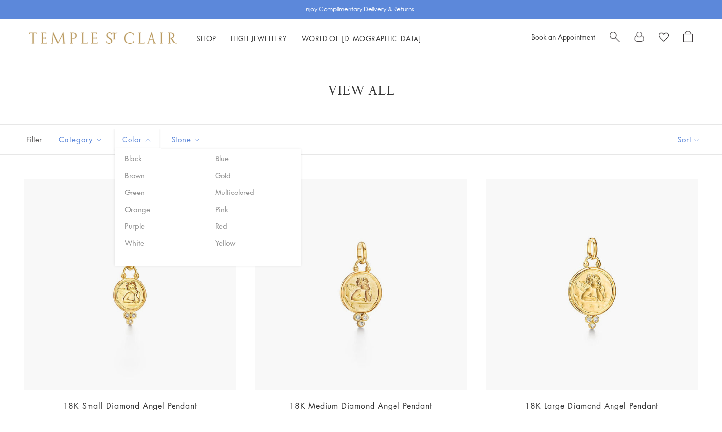 Image resolution: width=722 pixels, height=432 pixels. Describe the element at coordinates (206, 38) in the screenshot. I see `a: ShopShop` at that location.